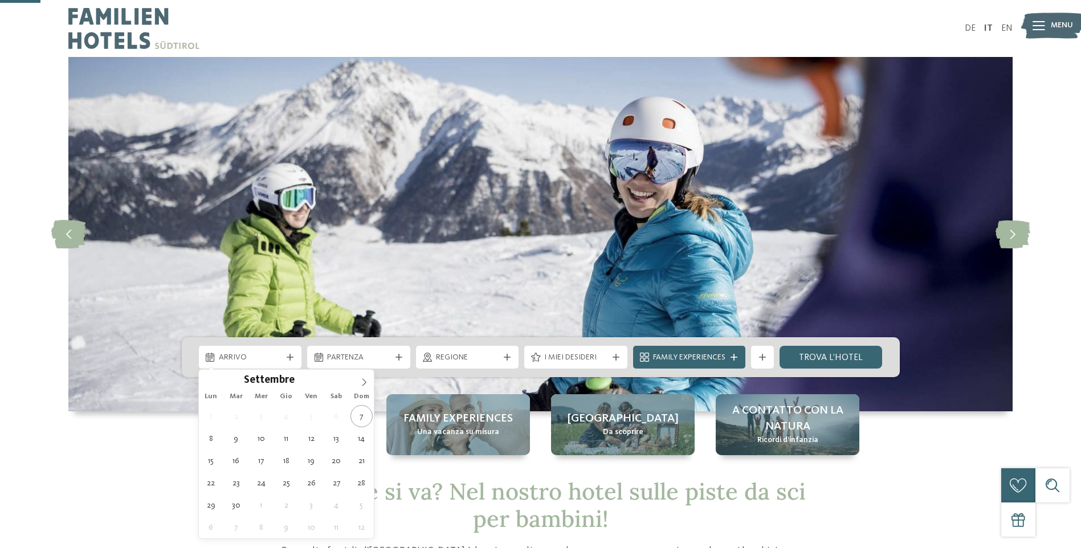  What do you see at coordinates (336, 483) in the screenshot?
I see `span: Settembre 27, 2025` at bounding box center [336, 483].